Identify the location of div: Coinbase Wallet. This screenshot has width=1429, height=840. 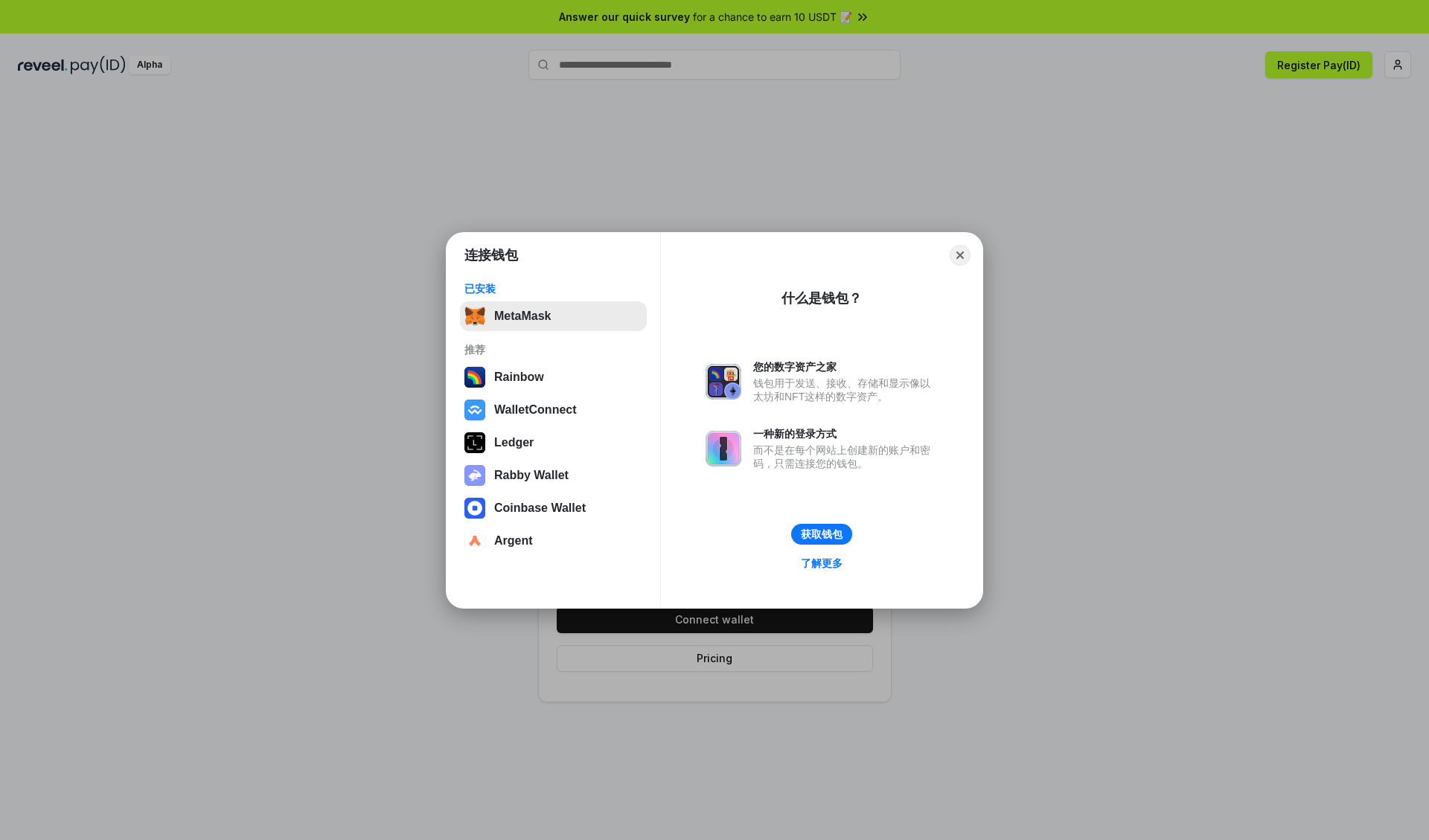
(539, 508).